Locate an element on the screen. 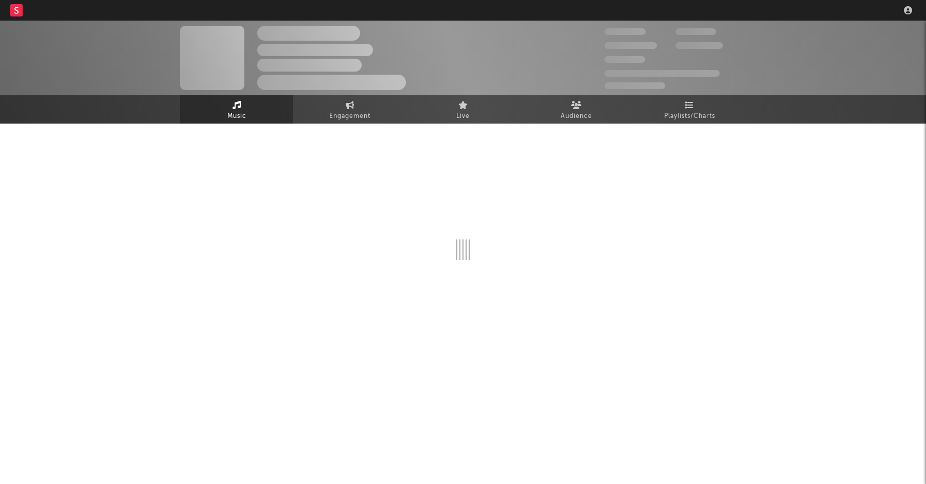 Image resolution: width=926 pixels, height=484 pixels. a: Playlists/Charts is located at coordinates (689, 109).